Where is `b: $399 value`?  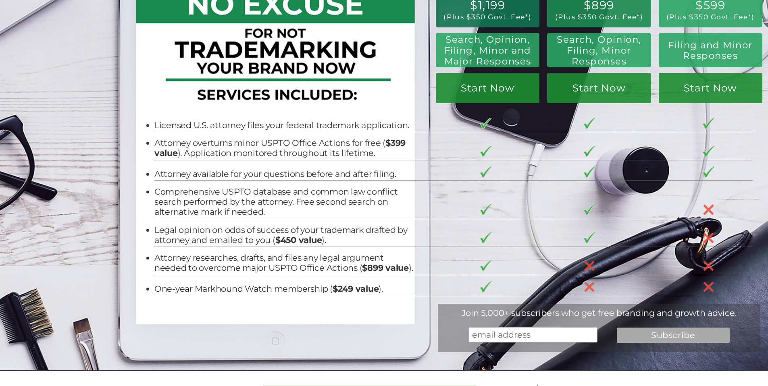 b: $399 value is located at coordinates (280, 148).